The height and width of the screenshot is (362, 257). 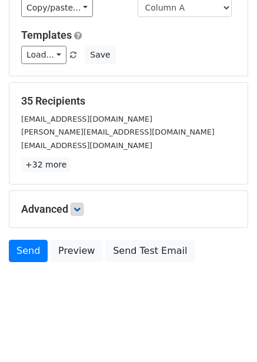 What do you see at coordinates (100, 55) in the screenshot?
I see `button: Save` at bounding box center [100, 55].